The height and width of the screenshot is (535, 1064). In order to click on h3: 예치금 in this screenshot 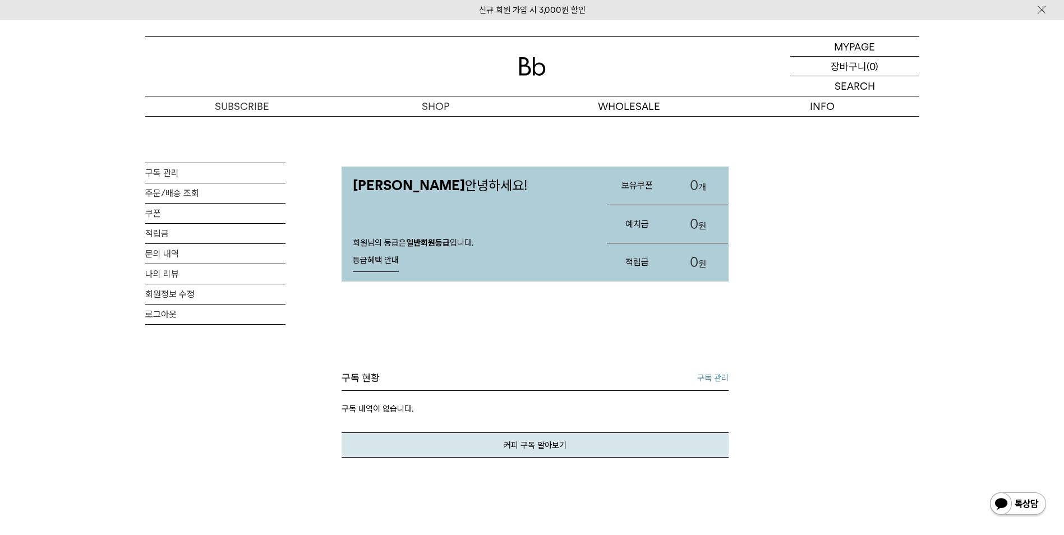, I will do `click(637, 224)`.